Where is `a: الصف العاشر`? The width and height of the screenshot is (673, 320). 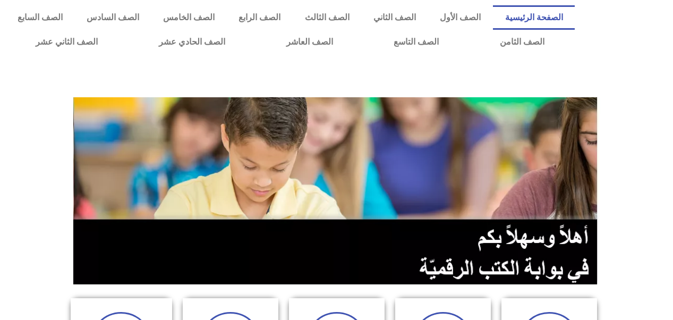 a: الصف العاشر is located at coordinates (309, 42).